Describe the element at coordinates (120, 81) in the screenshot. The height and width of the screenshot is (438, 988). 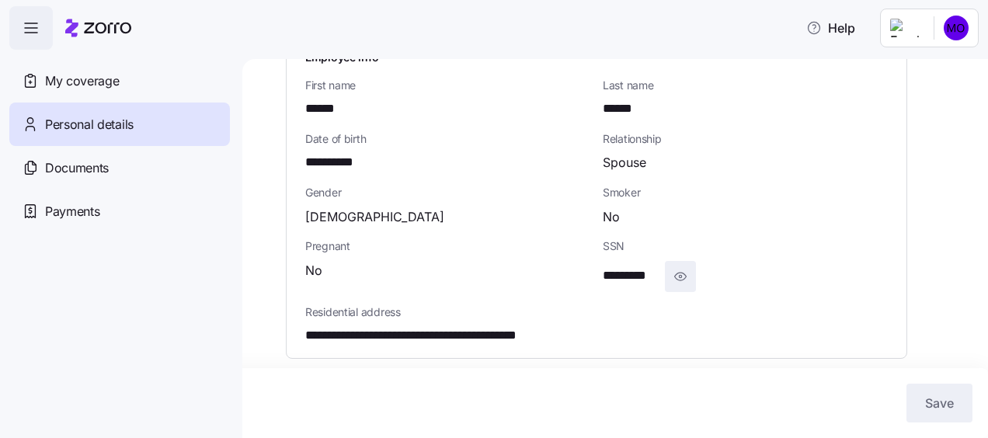
I see `a: My coverage` at that location.